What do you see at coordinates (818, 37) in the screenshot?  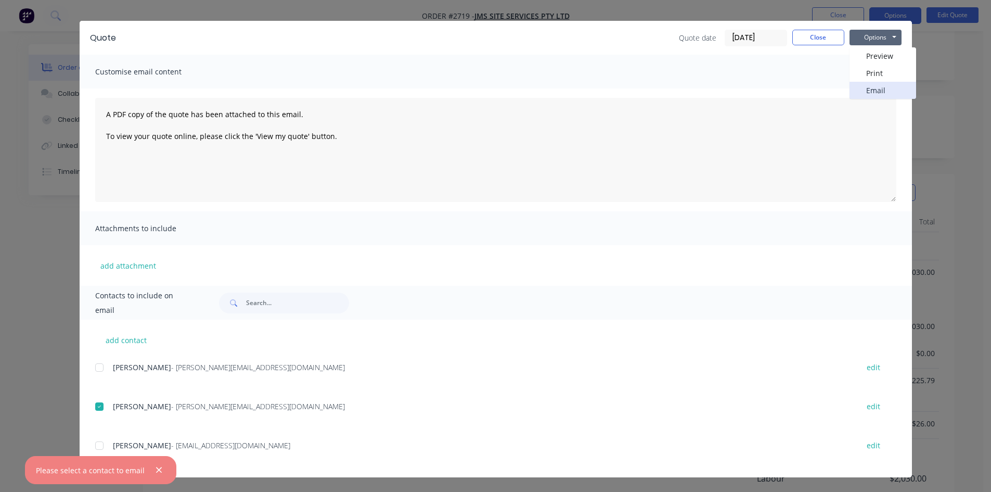 I see `button: Close` at bounding box center [818, 37].